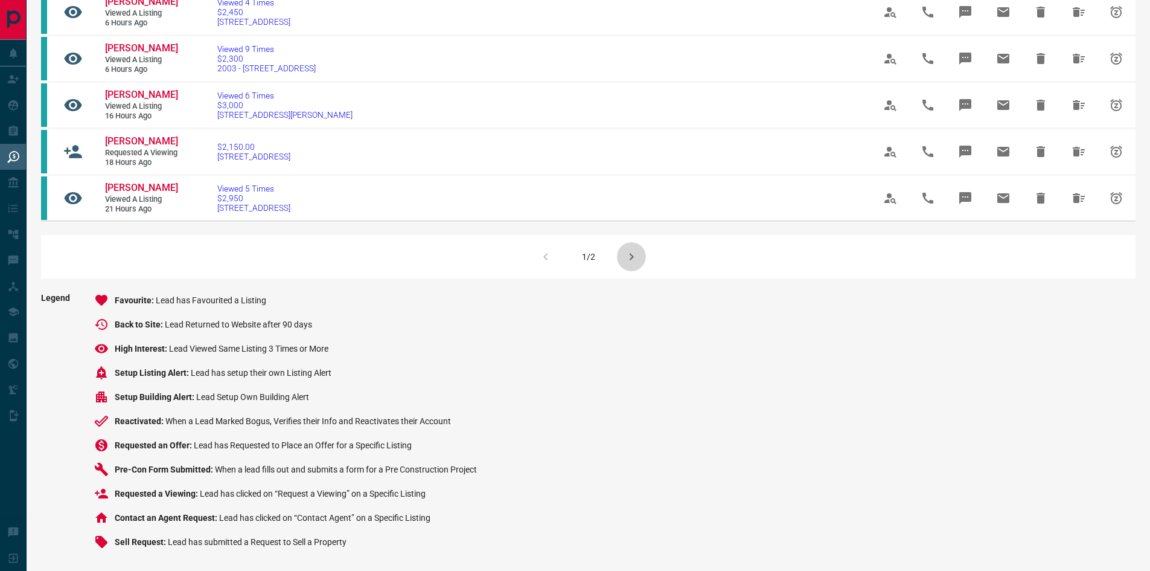 The image size is (1150, 571). Describe the element at coordinates (261, 373) in the screenshot. I see `span: Lead has setup their own Listing Alert` at that location.